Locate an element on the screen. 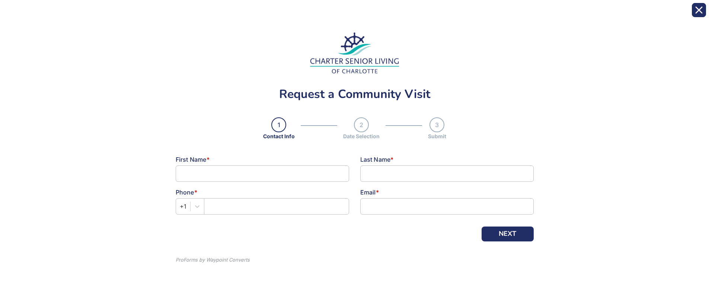 The image size is (709, 288). div: ProForms by Waypoint Converts is located at coordinates (213, 260).